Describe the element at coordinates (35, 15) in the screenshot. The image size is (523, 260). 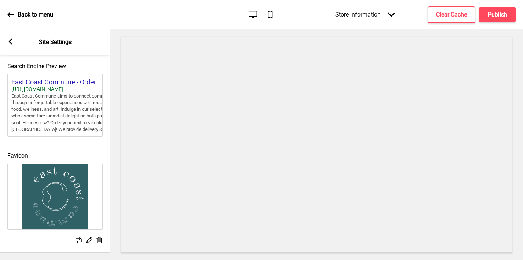
I see `p: Back to menu` at that location.